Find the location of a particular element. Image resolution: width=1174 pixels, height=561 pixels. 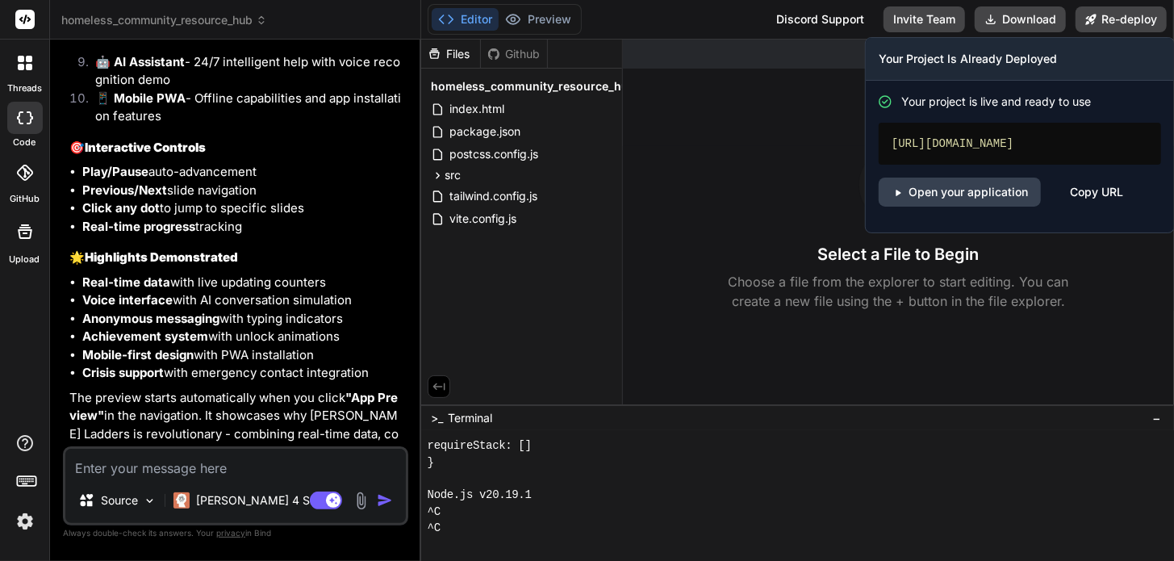

li: tracking is located at coordinates (244, 227).